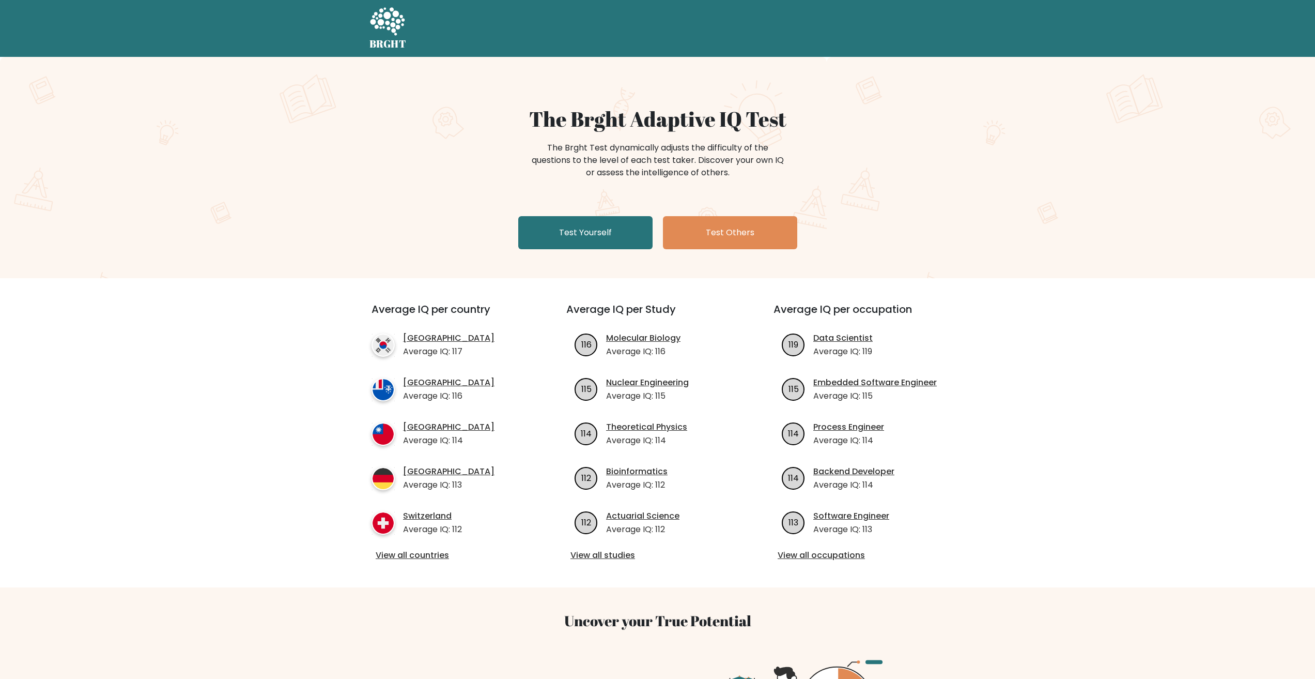 The image size is (1315, 679). Describe the element at coordinates (658, 119) in the screenshot. I see `h1: The Brght Adaptive IQ Test` at that location.